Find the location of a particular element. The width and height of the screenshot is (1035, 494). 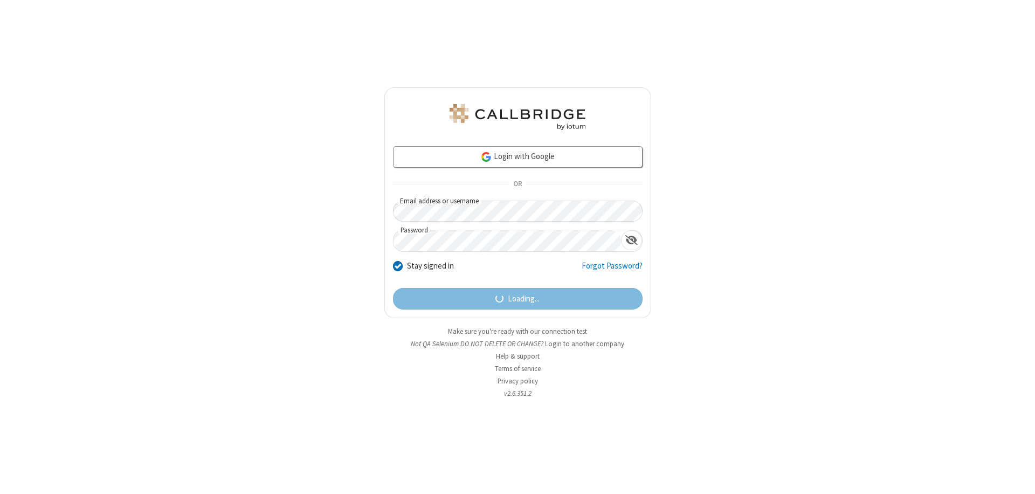

img: QA Selenium DO NOT DELETE OR CHANGE is located at coordinates (517, 117).